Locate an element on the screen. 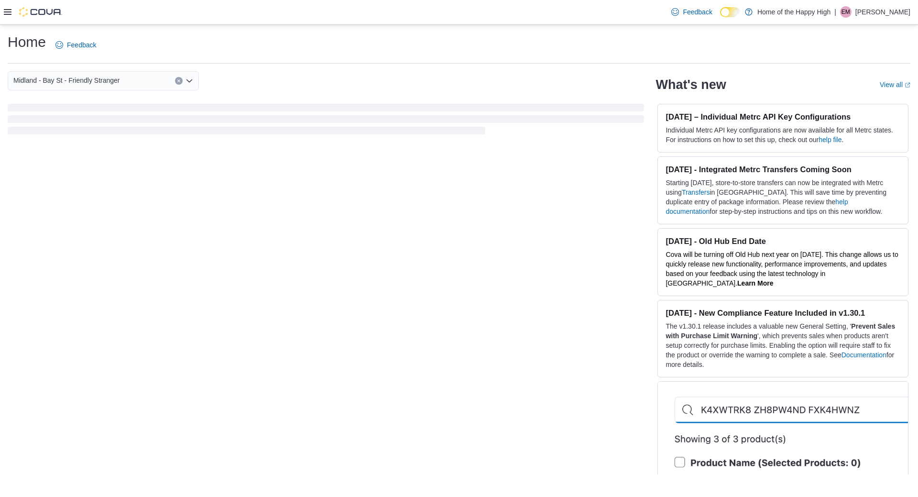 This screenshot has width=918, height=497. span: EM is located at coordinates (846, 12).